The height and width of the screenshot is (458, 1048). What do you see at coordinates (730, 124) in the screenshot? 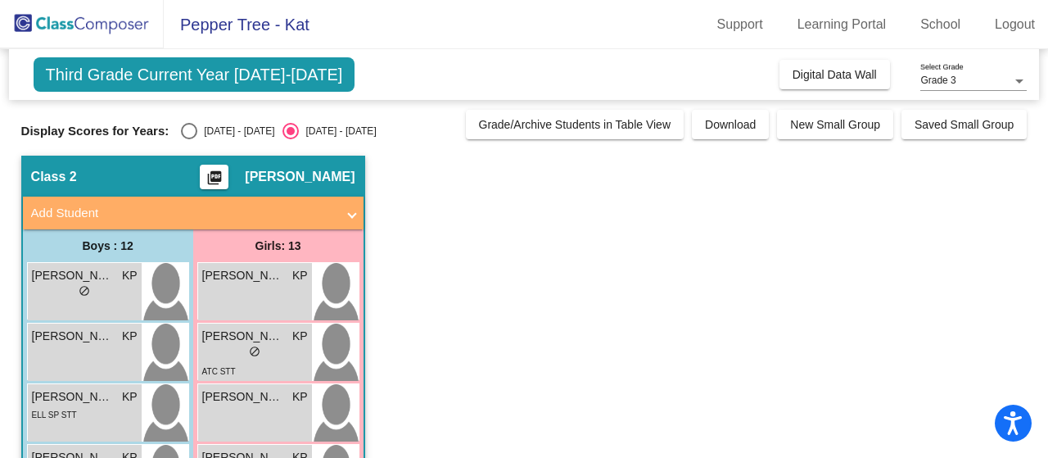
I see `button: Download` at bounding box center [730, 124].